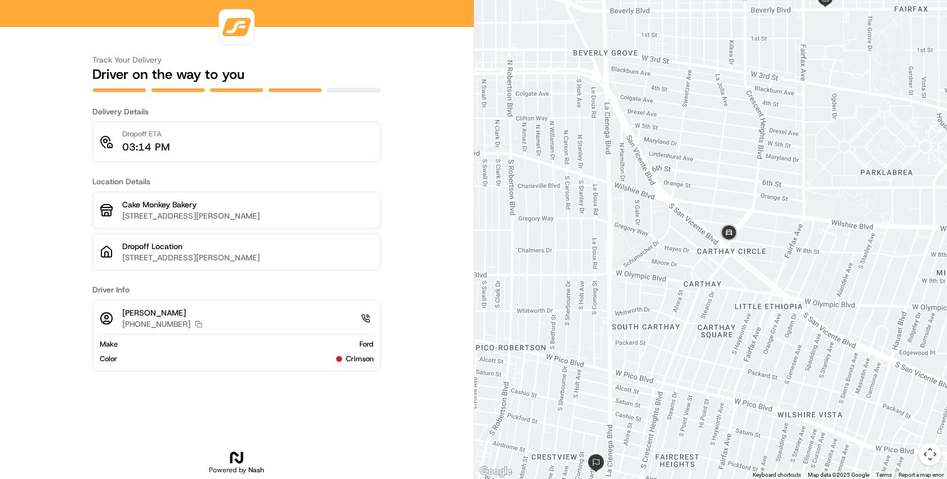 The height and width of the screenshot is (479, 947). What do you see at coordinates (884, 474) in the screenshot?
I see `a: Terms (opens in new tab)` at bounding box center [884, 474].